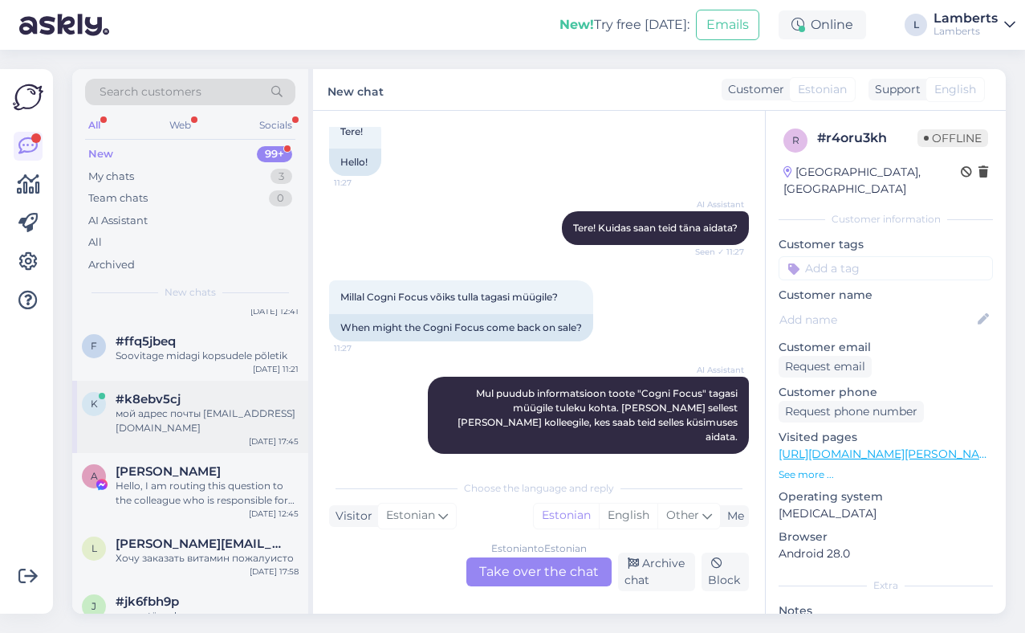 Image resolution: width=1025 pixels, height=633 pixels. What do you see at coordinates (885, 295) in the screenshot?
I see `p: Customer name` at bounding box center [885, 295].